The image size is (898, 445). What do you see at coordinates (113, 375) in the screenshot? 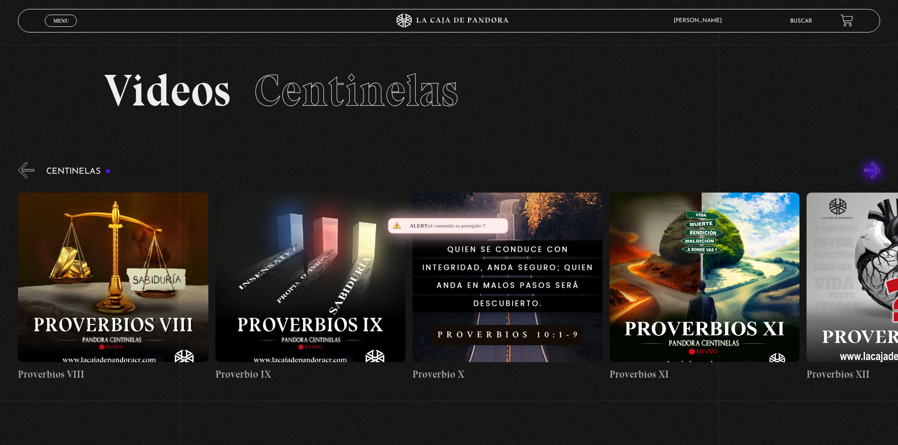
I see `h4: Proverbios VIII` at bounding box center [113, 375].